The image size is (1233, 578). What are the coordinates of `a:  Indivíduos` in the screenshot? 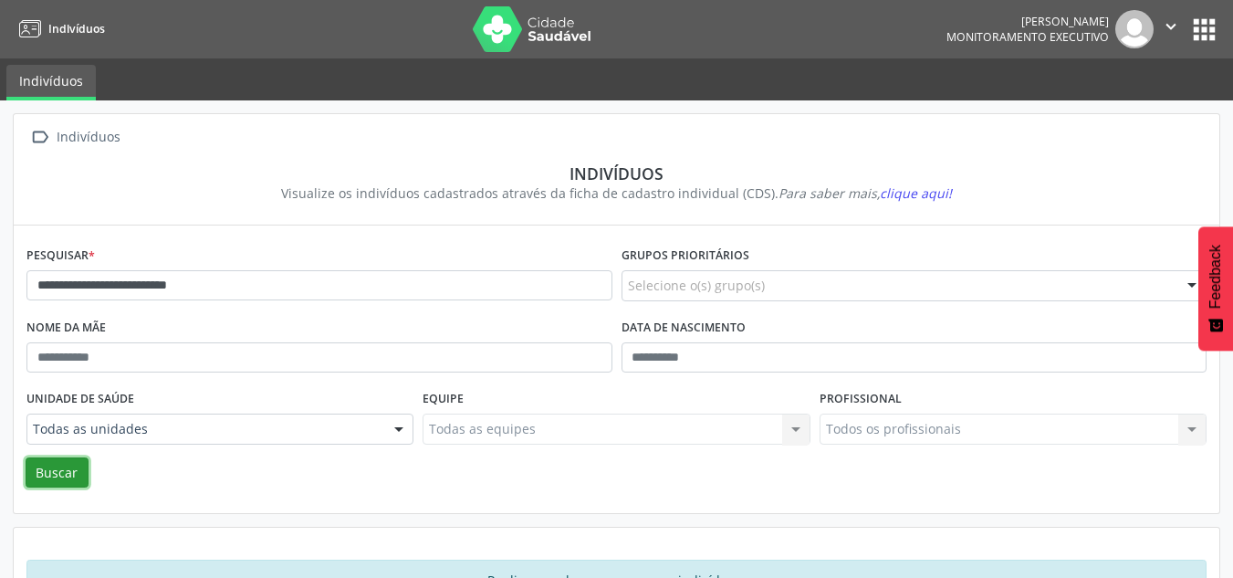 It's located at (75, 137).